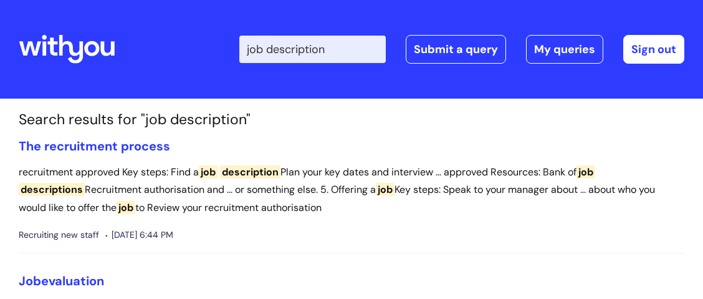 This screenshot has height=299, width=703. Describe the element at coordinates (30, 281) in the screenshot. I see `span: Job` at that location.